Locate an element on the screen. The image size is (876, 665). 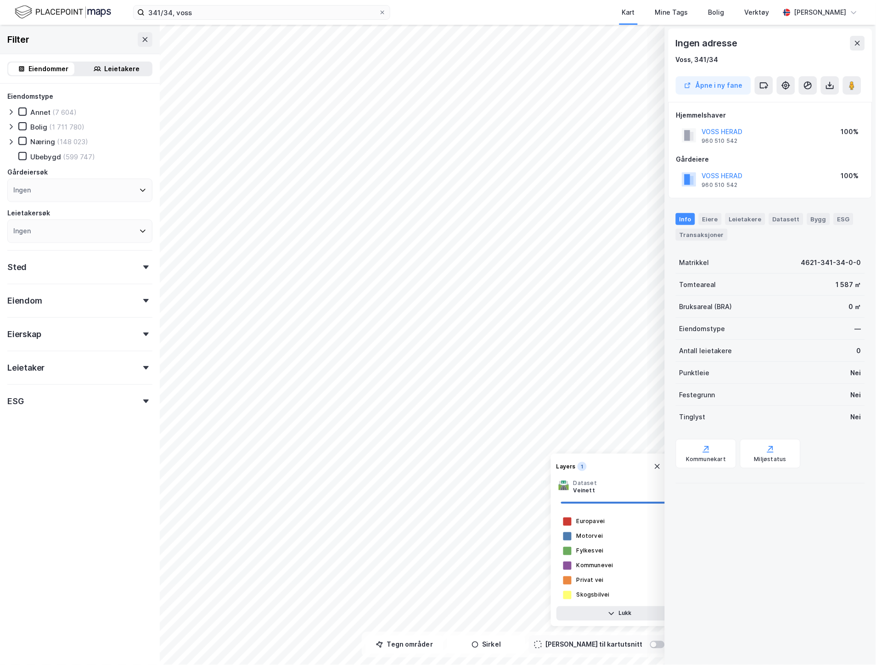
button: Tøm is located at coordinates (665, 466).